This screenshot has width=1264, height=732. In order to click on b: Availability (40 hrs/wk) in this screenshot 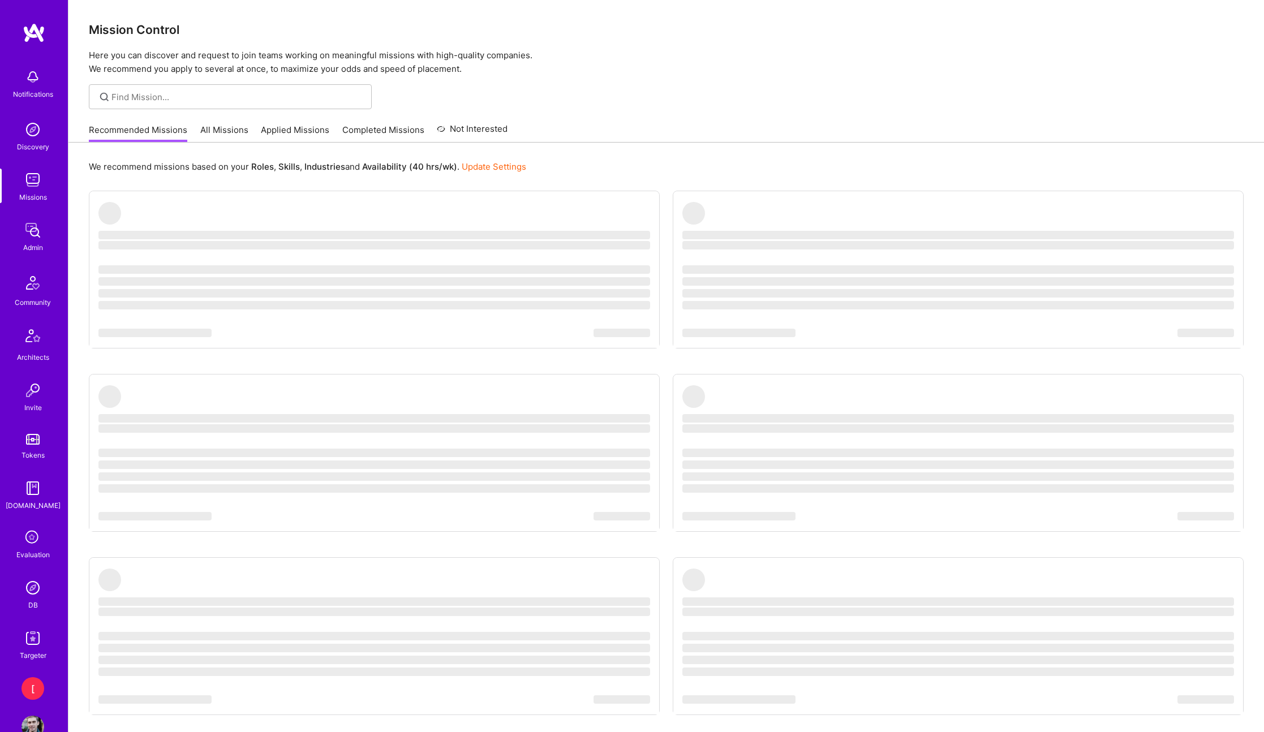, I will do `click(410, 166)`.